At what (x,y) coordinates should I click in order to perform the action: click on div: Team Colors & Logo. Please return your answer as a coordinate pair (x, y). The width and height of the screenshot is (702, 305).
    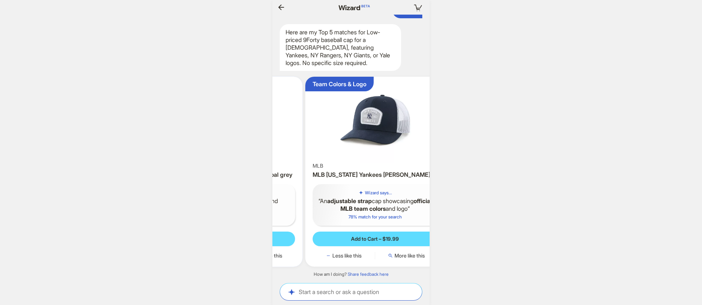
    Looking at the image, I should click on (339, 84).